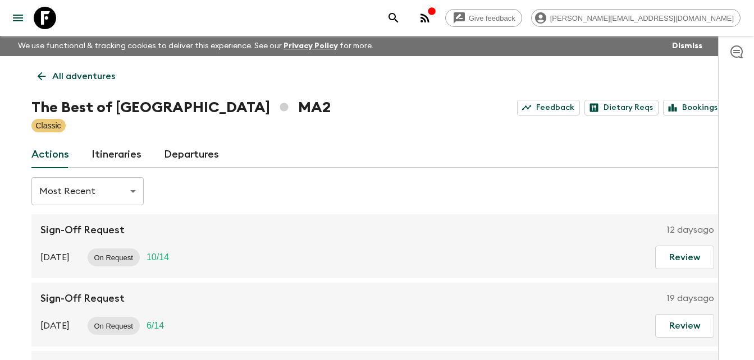  Describe the element at coordinates (492, 18) in the screenshot. I see `span: Give feedback` at that location.